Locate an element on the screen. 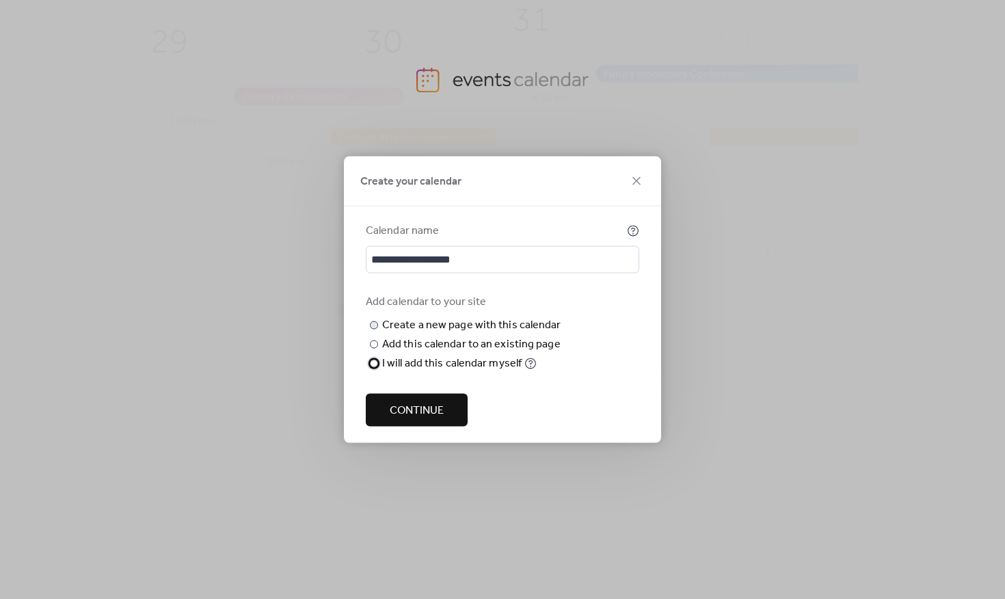 This screenshot has width=1005, height=599. div: Calendar name is located at coordinates (495, 231).